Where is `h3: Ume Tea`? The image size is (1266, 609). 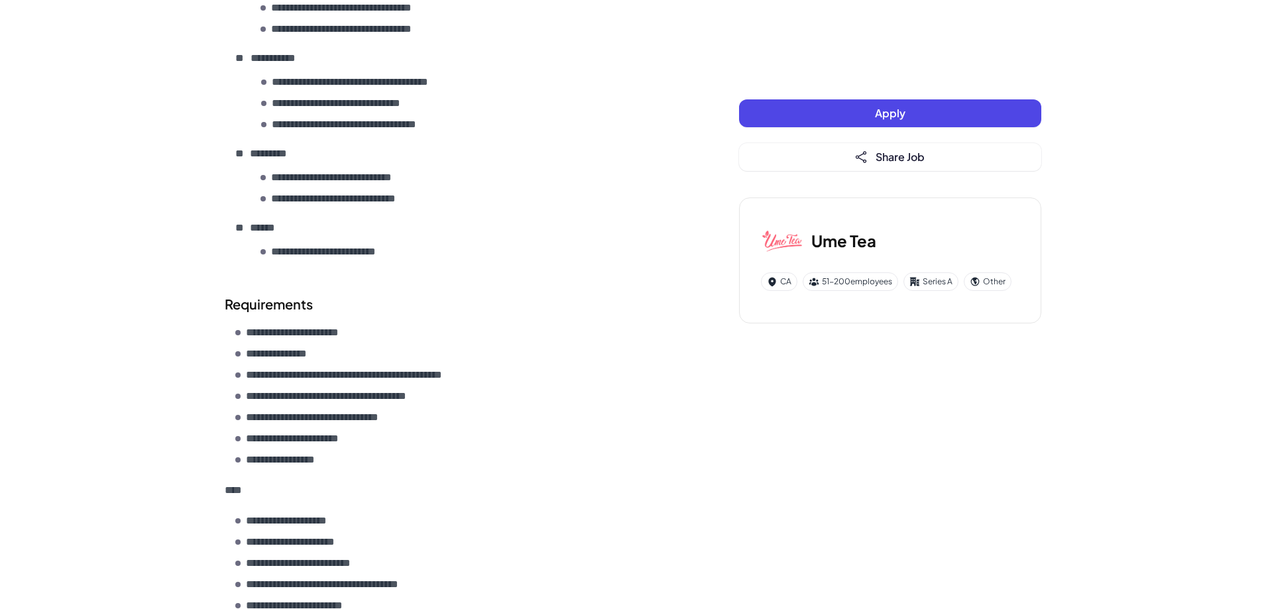
h3: Ume Tea is located at coordinates (844, 241).